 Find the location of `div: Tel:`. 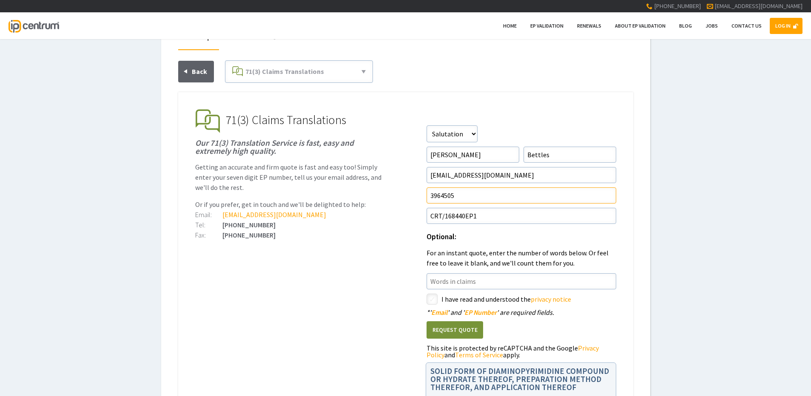

div: Tel: is located at coordinates (209, 225).